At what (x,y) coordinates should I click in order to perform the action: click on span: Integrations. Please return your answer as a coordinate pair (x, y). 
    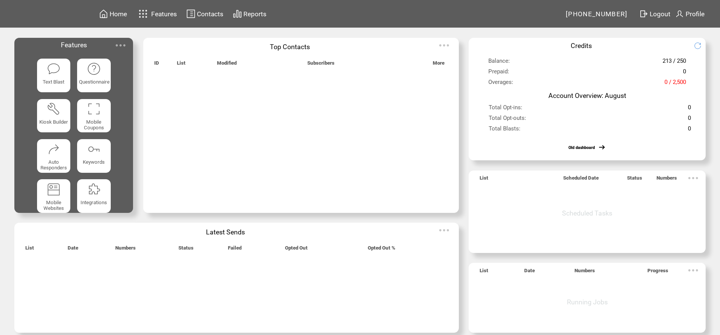
    Looking at the image, I should click on (94, 202).